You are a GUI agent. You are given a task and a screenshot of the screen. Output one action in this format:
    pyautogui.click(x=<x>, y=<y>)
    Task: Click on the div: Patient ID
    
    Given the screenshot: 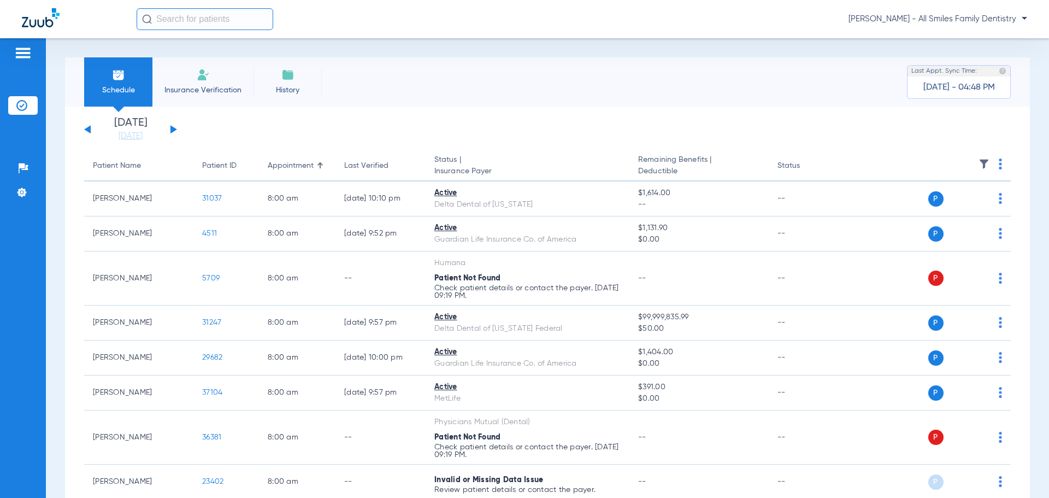 What is the action you would take?
    pyautogui.click(x=219, y=166)
    